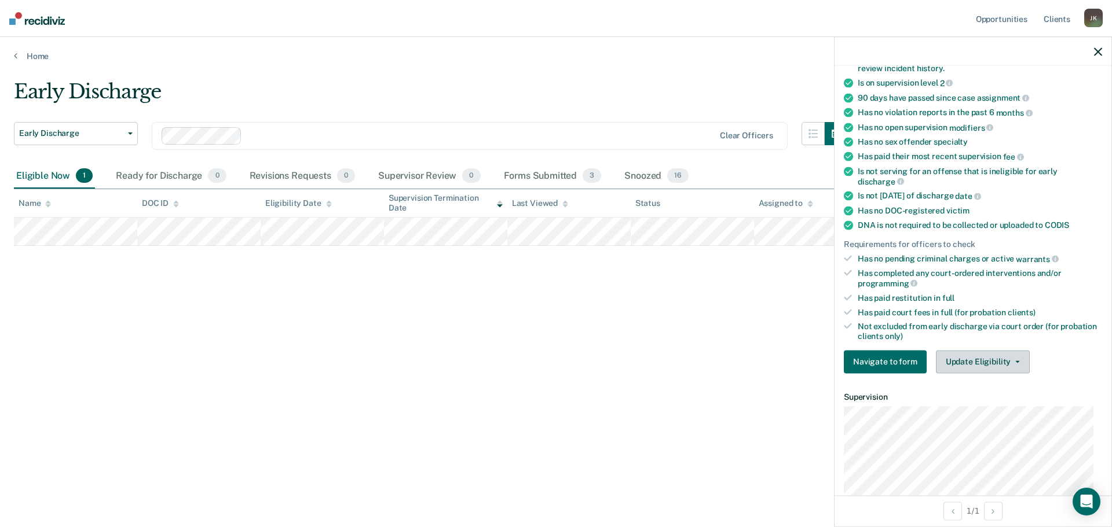 The width and height of the screenshot is (1112, 527). What do you see at coordinates (980, 278) in the screenshot?
I see `div: Has completed any court-ordered interventions and/or` at bounding box center [980, 278].